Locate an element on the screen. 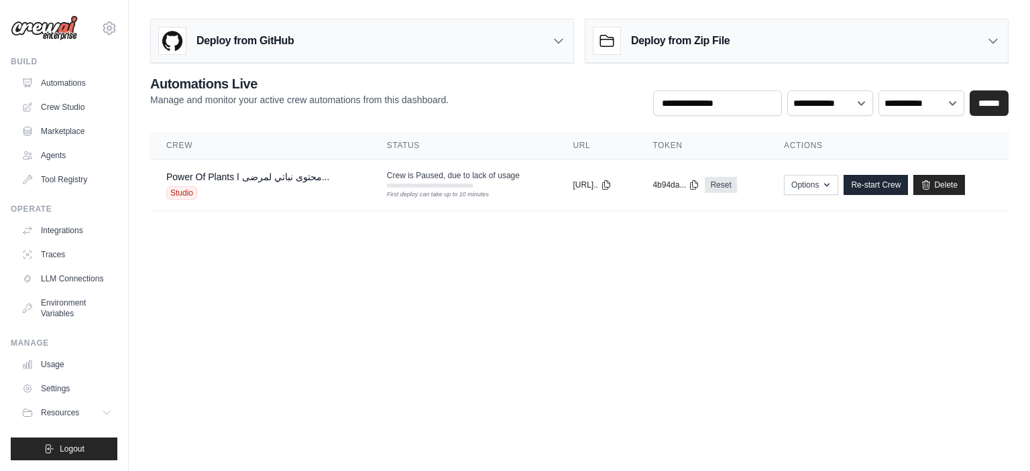  h3: Deploy from GitHub is located at coordinates (245, 41).